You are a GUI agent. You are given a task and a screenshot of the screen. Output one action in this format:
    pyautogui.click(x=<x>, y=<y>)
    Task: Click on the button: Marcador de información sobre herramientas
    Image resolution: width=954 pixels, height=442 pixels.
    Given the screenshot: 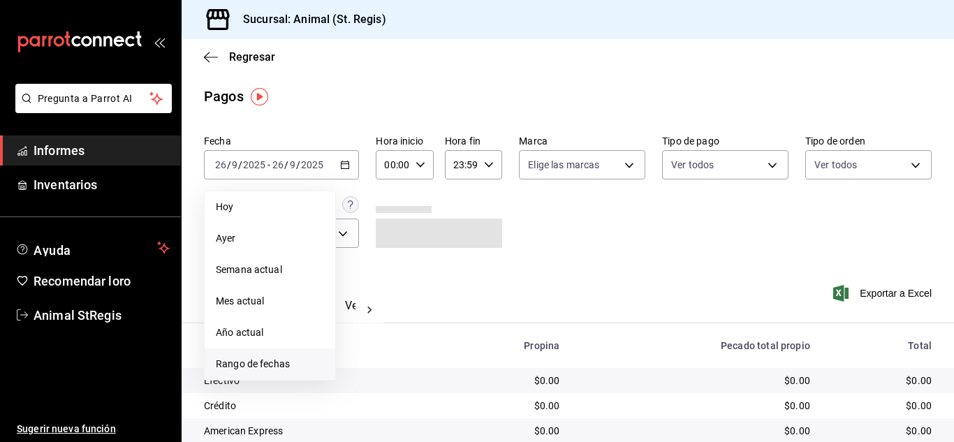 What is the action you would take?
    pyautogui.click(x=259, y=96)
    